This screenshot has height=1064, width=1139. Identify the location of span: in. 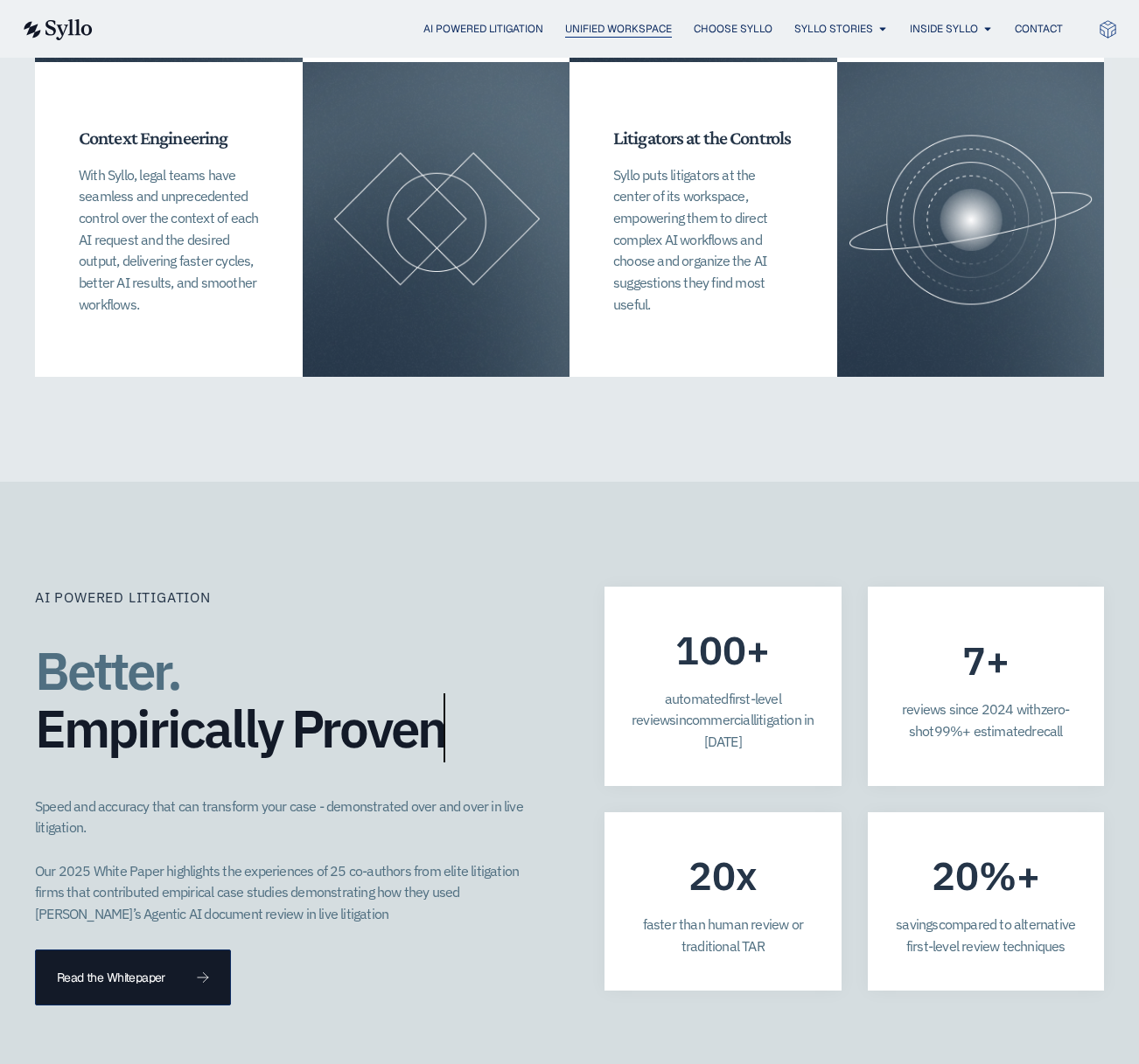
(680, 720).